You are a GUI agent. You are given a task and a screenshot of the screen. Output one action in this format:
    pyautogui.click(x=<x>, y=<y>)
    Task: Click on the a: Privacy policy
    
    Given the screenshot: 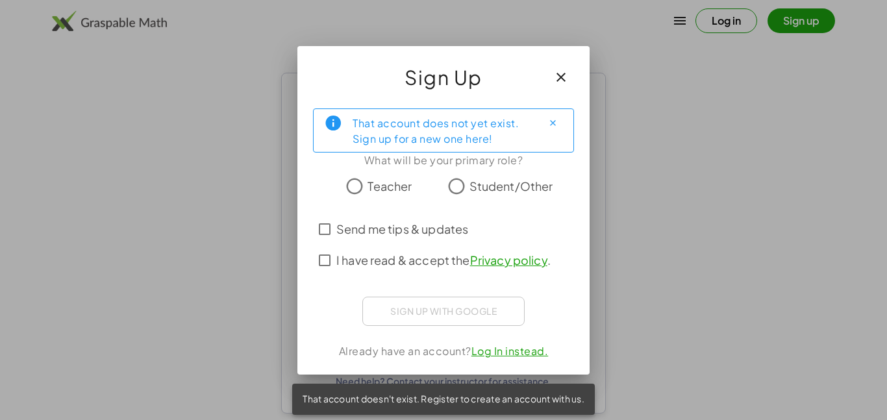 What is the action you would take?
    pyautogui.click(x=508, y=260)
    